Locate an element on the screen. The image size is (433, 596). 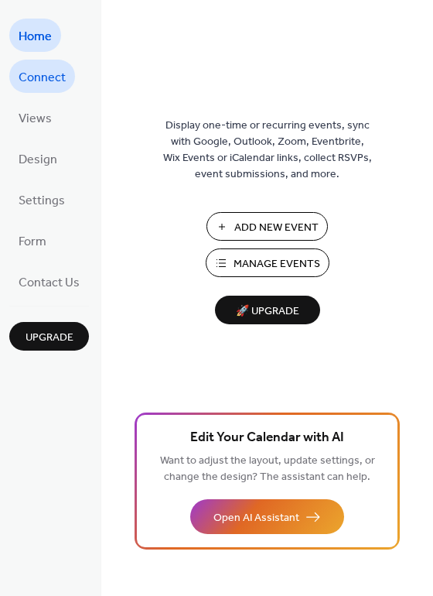
a: Settings is located at coordinates (42, 199).